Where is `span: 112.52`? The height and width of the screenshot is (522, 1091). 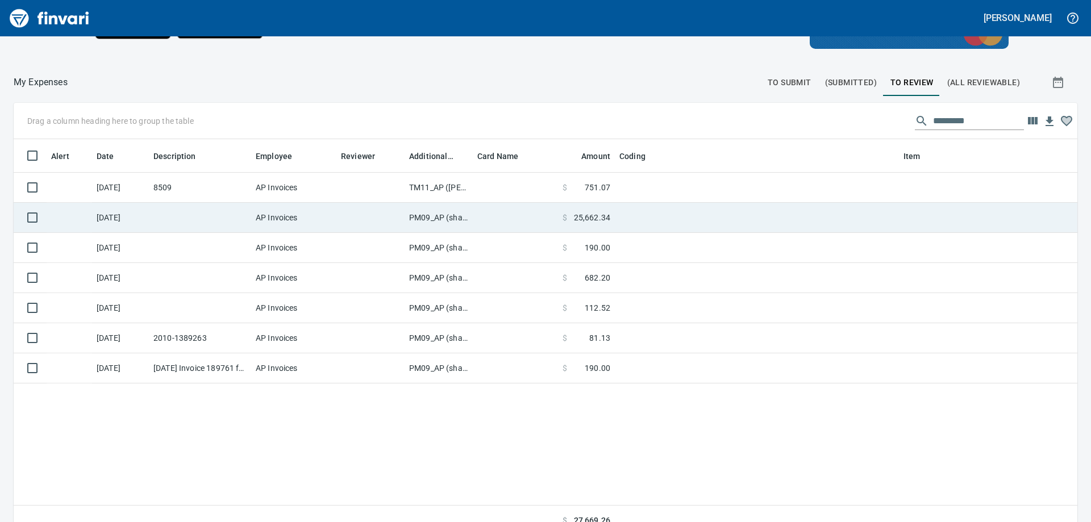
span: 112.52 is located at coordinates (597, 308).